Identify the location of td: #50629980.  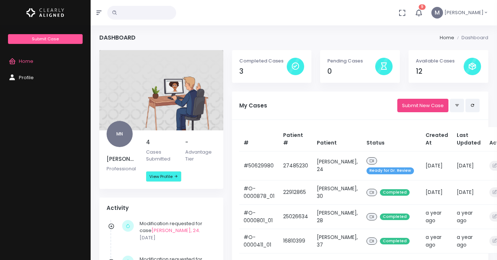
(259, 165).